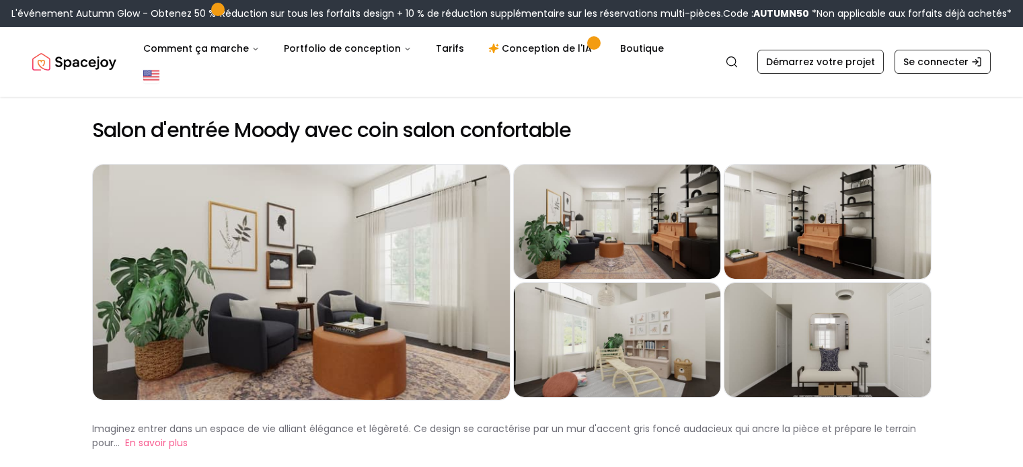 This screenshot has height=467, width=1023. What do you see at coordinates (737, 13) in the screenshot?
I see `font: Code :` at bounding box center [737, 13].